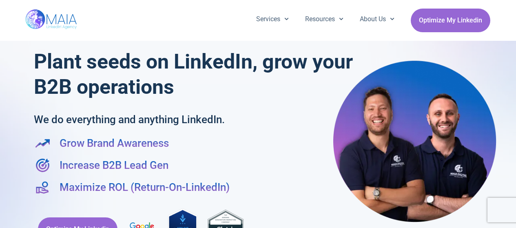 The image size is (516, 228). I want to click on img: Maia Digital- Shay & Eli, so click(415, 141).